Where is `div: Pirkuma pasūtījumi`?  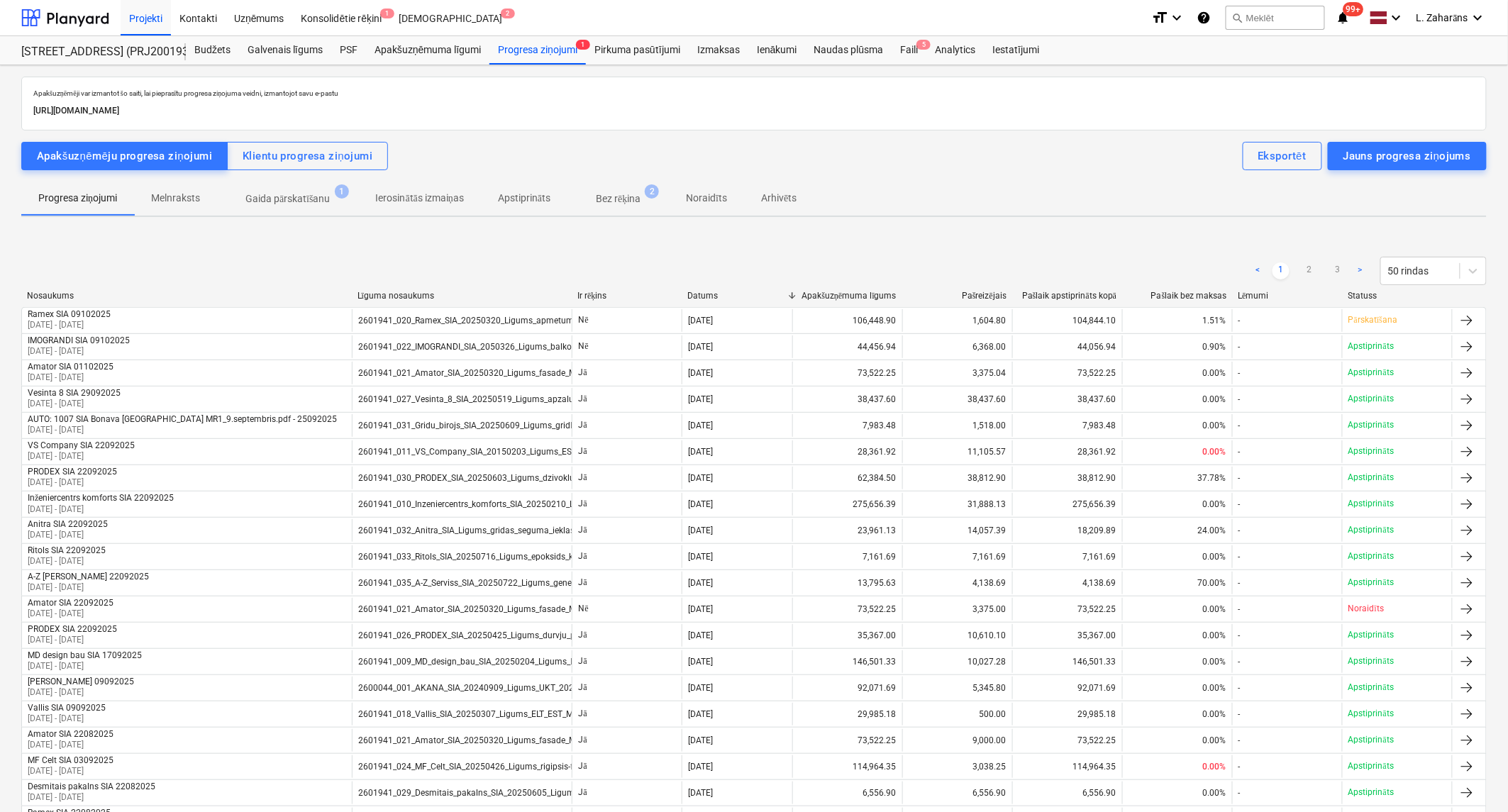
div: Pirkuma pasūtījumi is located at coordinates (637, 50).